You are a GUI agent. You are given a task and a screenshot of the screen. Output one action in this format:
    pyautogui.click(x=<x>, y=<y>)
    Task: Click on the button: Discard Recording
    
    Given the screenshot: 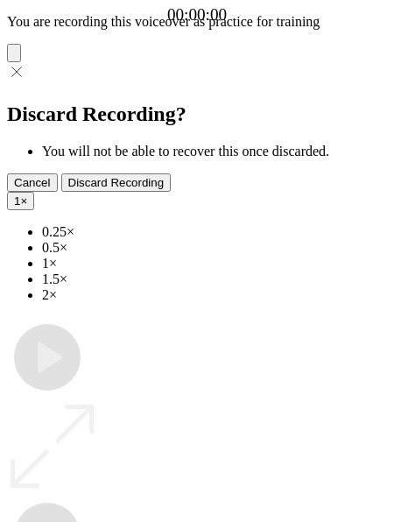 What is the action you would take?
    pyautogui.click(x=117, y=182)
    